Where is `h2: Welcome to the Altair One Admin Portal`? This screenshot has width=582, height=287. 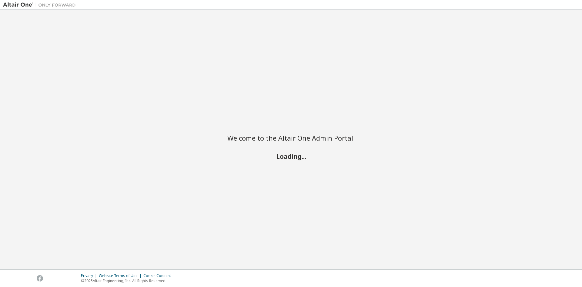
h2: Welcome to the Altair One Admin Portal is located at coordinates (291, 138).